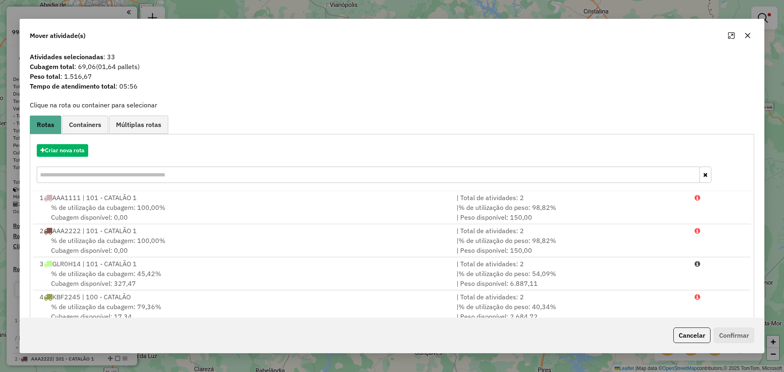 This screenshot has width=784, height=372. What do you see at coordinates (507, 274) in the screenshot?
I see `span: % de utilização do peso: 54,09%` at bounding box center [507, 274].